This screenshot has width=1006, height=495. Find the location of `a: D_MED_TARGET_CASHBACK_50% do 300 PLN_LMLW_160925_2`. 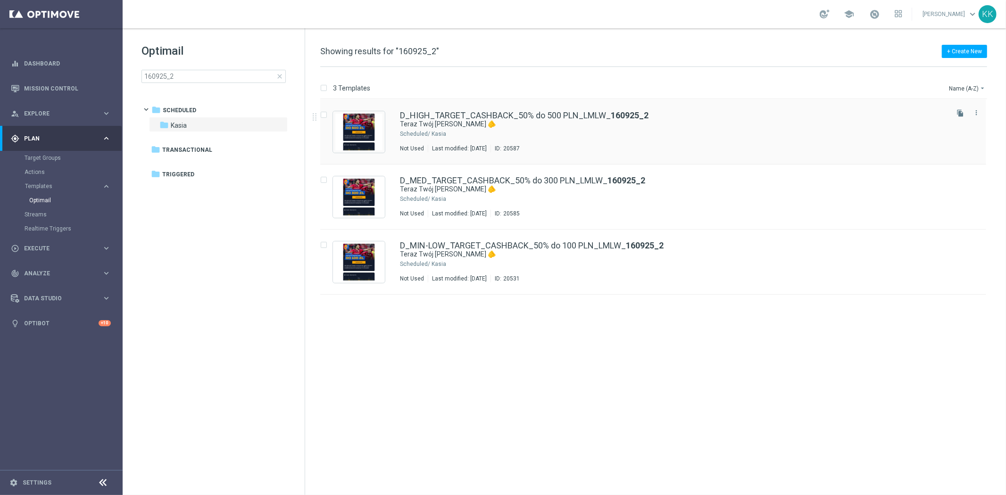

a: D_MED_TARGET_CASHBACK_50% do 300 PLN_LMLW_160925_2 is located at coordinates (523, 181).